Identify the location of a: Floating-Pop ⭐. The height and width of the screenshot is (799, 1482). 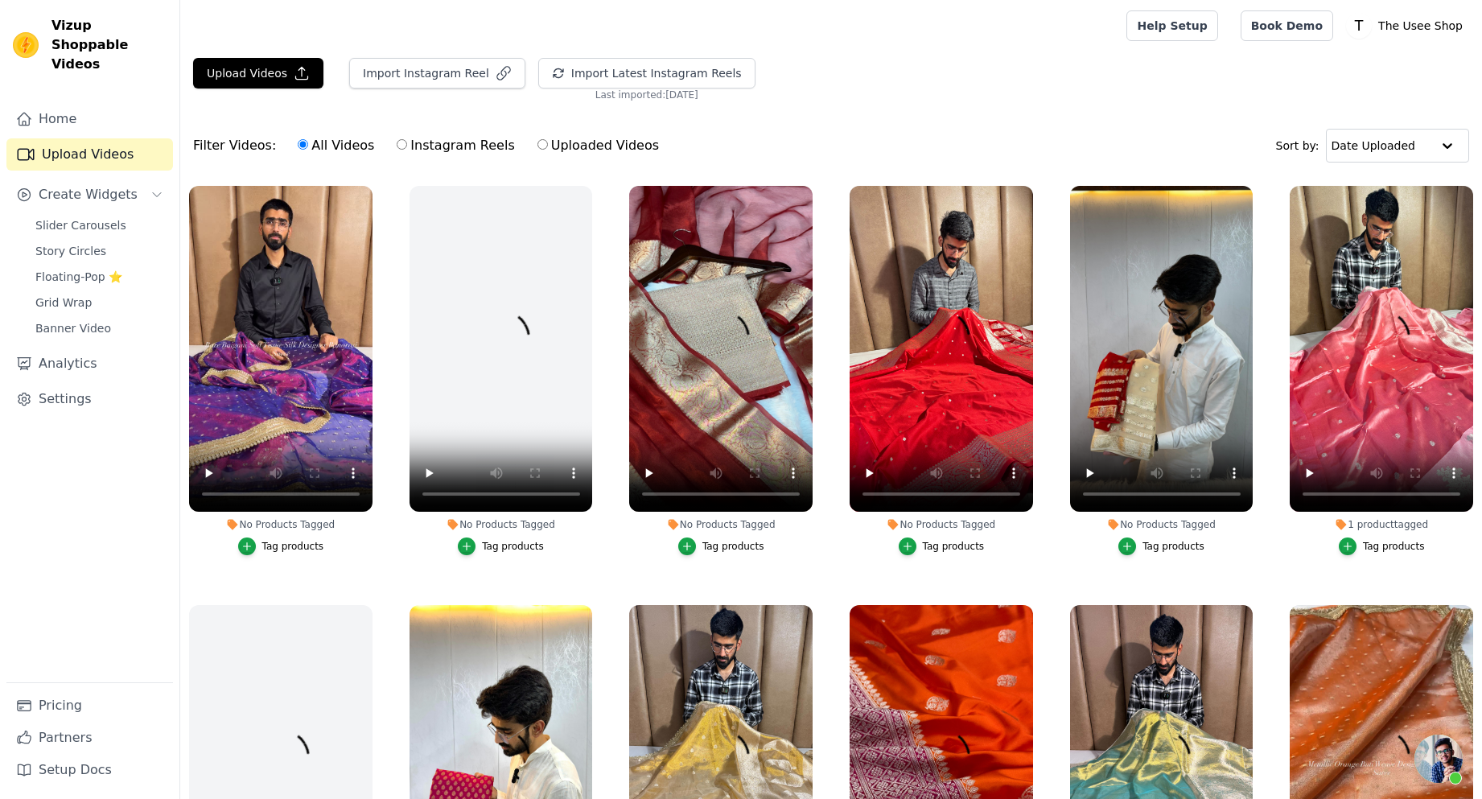
(99, 277).